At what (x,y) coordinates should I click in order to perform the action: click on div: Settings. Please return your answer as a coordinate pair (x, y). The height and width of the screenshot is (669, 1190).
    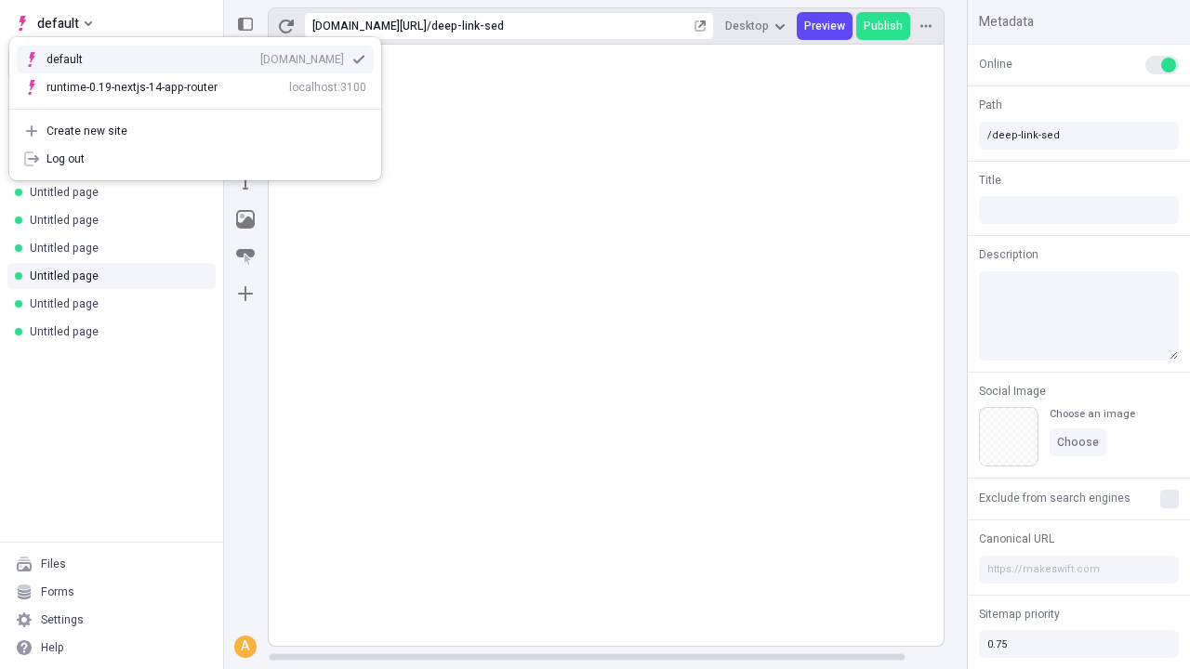
    Looking at the image, I should click on (62, 620).